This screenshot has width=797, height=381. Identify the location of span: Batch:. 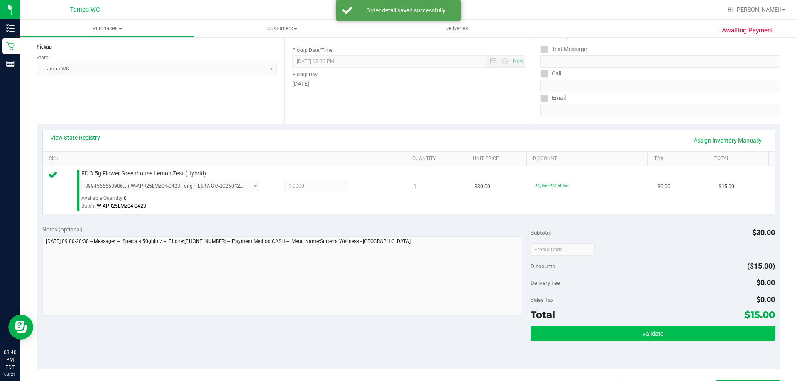
(88, 206).